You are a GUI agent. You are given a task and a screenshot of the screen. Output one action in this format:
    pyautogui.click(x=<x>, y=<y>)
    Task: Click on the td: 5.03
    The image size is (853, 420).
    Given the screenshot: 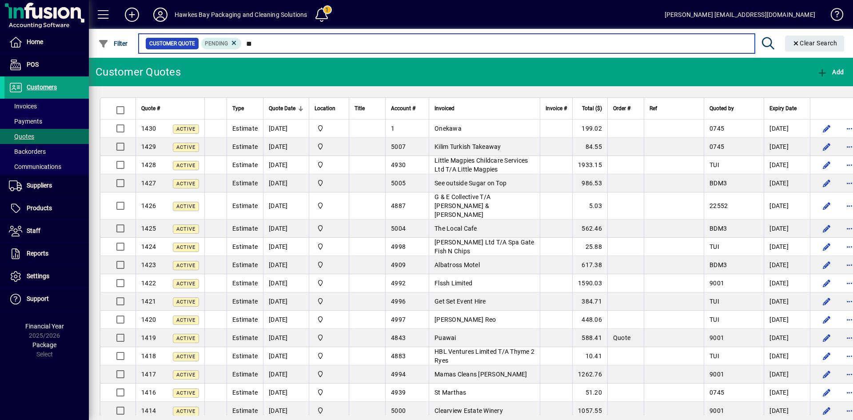 What is the action you would take?
    pyautogui.click(x=589, y=206)
    